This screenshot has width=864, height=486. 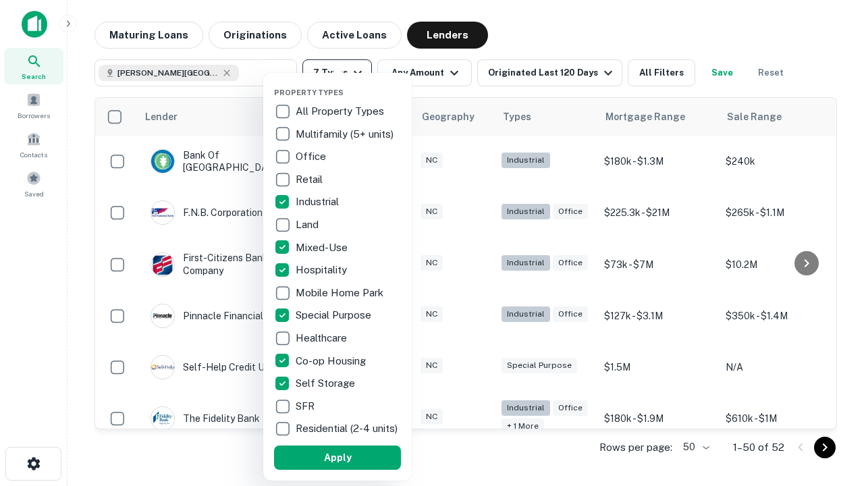 I want to click on p: Industrial, so click(x=319, y=202).